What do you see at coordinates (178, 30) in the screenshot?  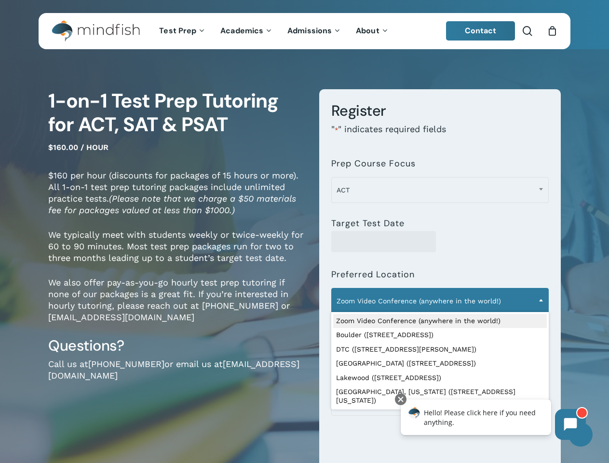 I see `span: Test Prep` at bounding box center [178, 30].